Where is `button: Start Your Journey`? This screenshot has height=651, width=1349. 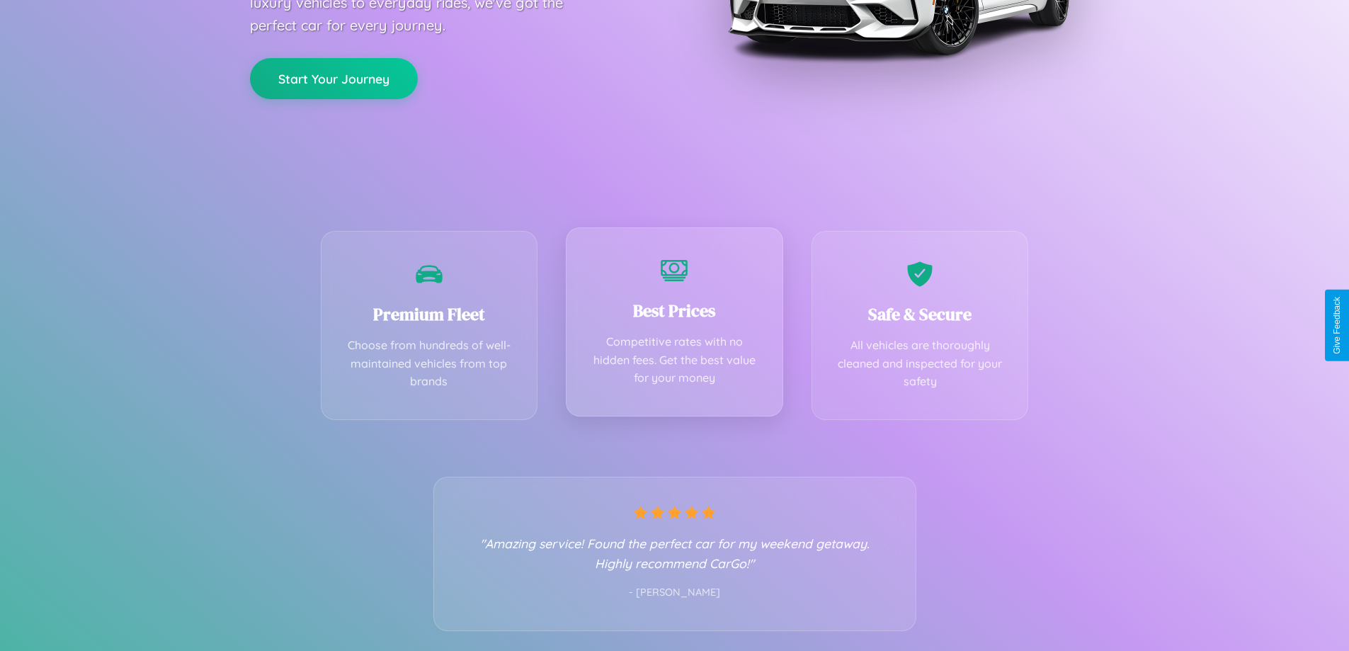 button: Start Your Journey is located at coordinates (334, 79).